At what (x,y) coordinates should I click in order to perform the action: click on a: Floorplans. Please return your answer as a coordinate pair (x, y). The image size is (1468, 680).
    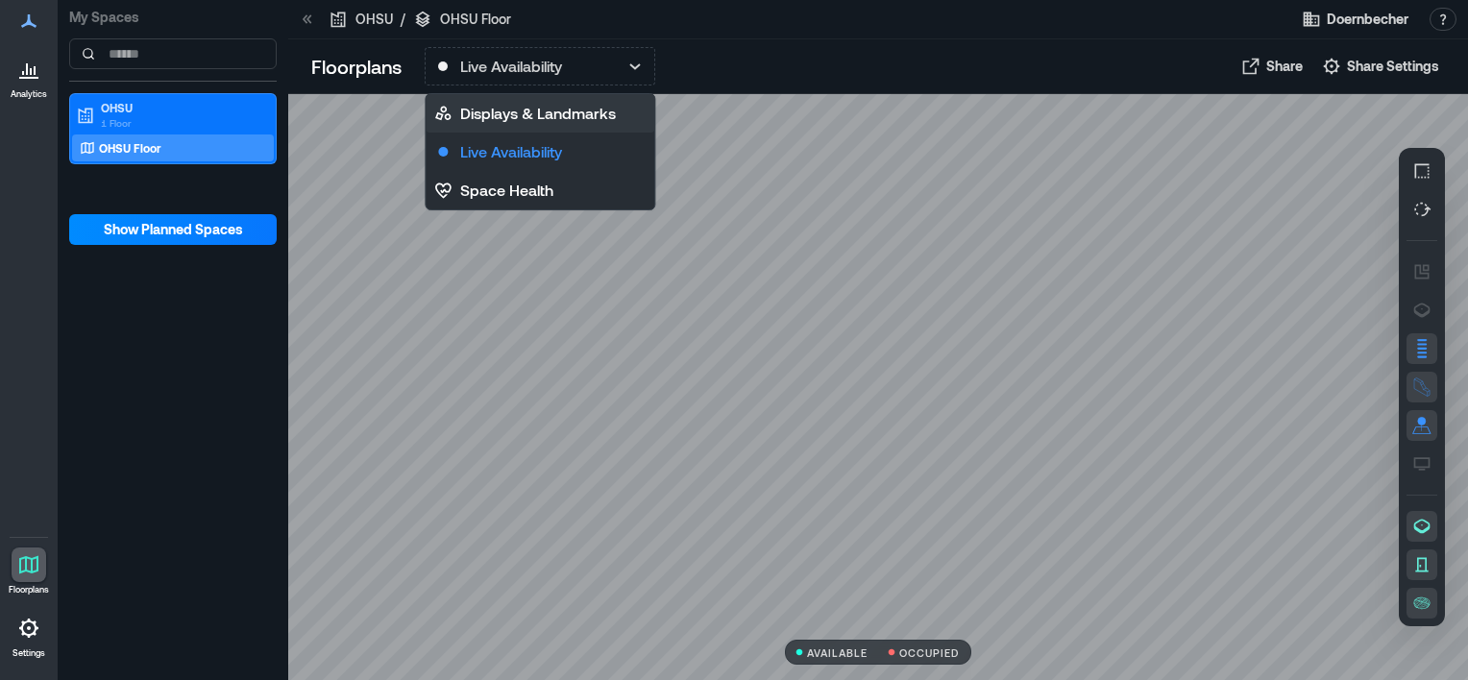
    Looking at the image, I should click on (29, 572).